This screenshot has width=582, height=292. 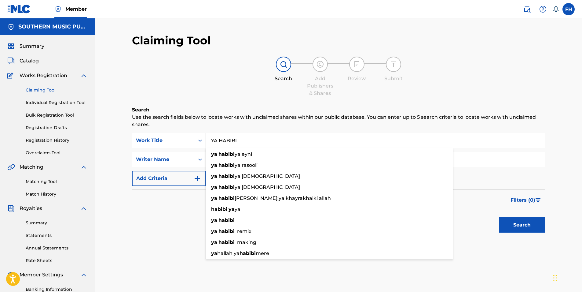 What do you see at coordinates (243, 231) in the screenshot?
I see `span: _remix` at bounding box center [243, 231].